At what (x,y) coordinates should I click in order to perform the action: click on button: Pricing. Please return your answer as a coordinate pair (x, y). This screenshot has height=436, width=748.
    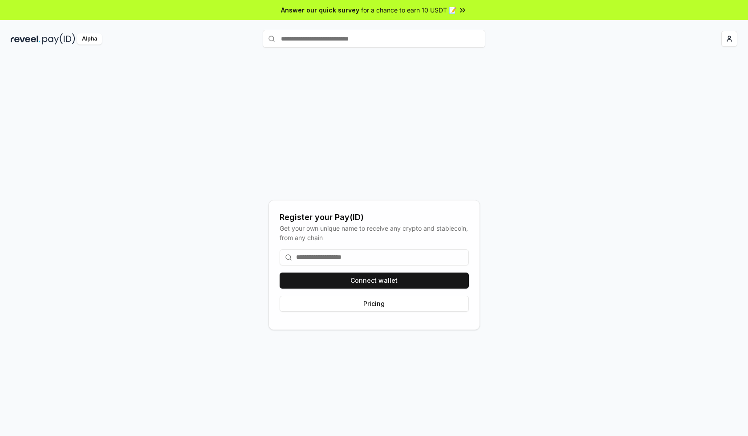
    Looking at the image, I should click on (374, 304).